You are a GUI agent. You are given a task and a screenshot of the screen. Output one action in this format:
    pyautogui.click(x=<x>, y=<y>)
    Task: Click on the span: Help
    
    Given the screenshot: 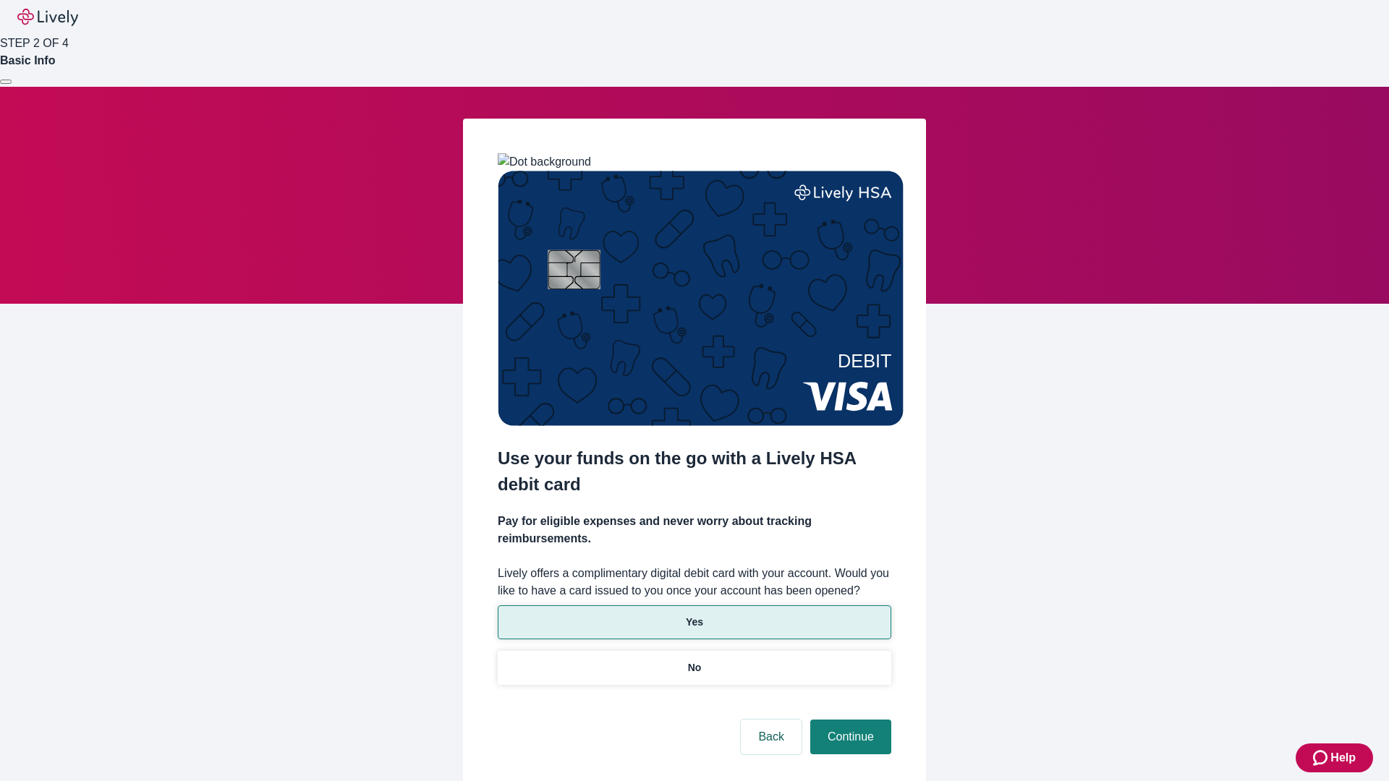 What is the action you would take?
    pyautogui.click(x=1342, y=758)
    